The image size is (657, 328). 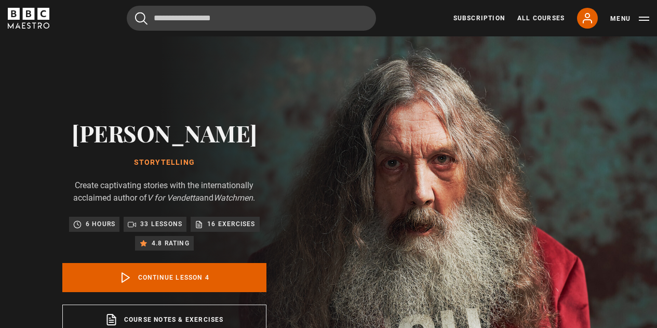 I want to click on i: V for Vendetta, so click(x=173, y=197).